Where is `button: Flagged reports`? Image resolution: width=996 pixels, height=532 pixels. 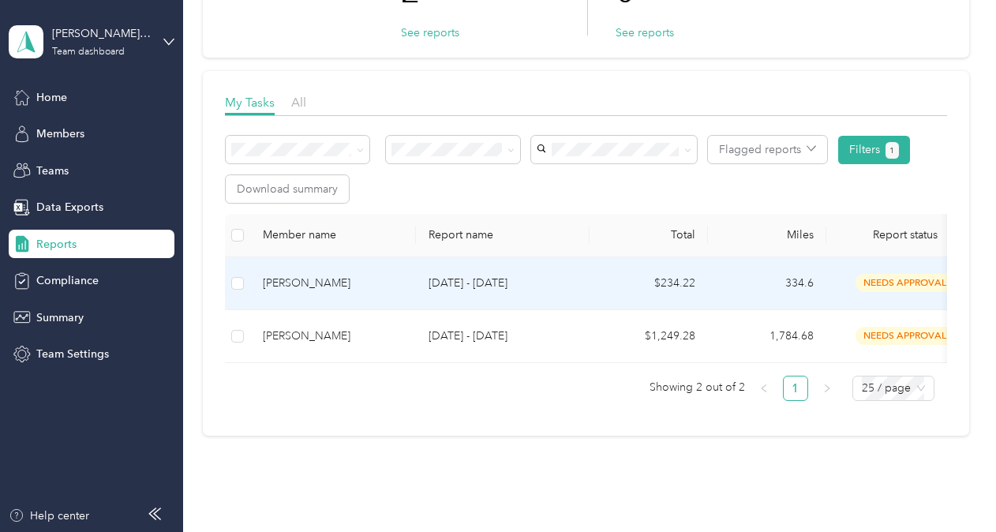
button: Flagged reports is located at coordinates (767, 149).